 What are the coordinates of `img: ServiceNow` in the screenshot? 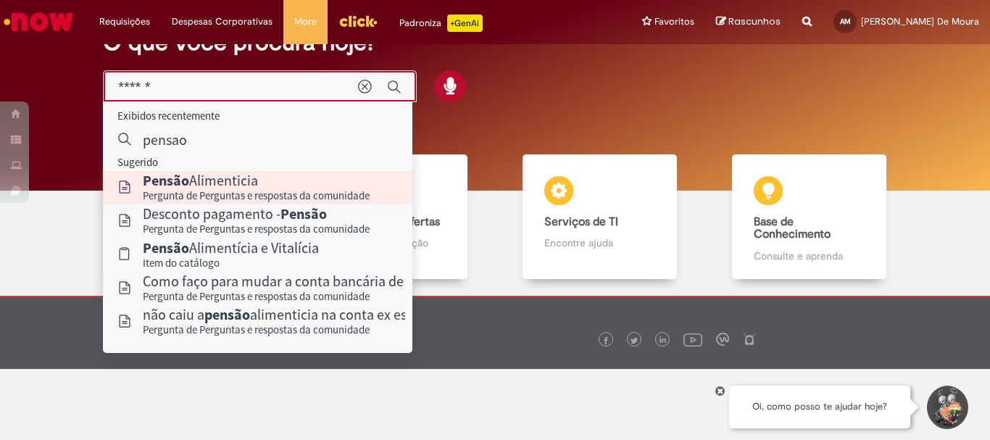 It's located at (38, 22).